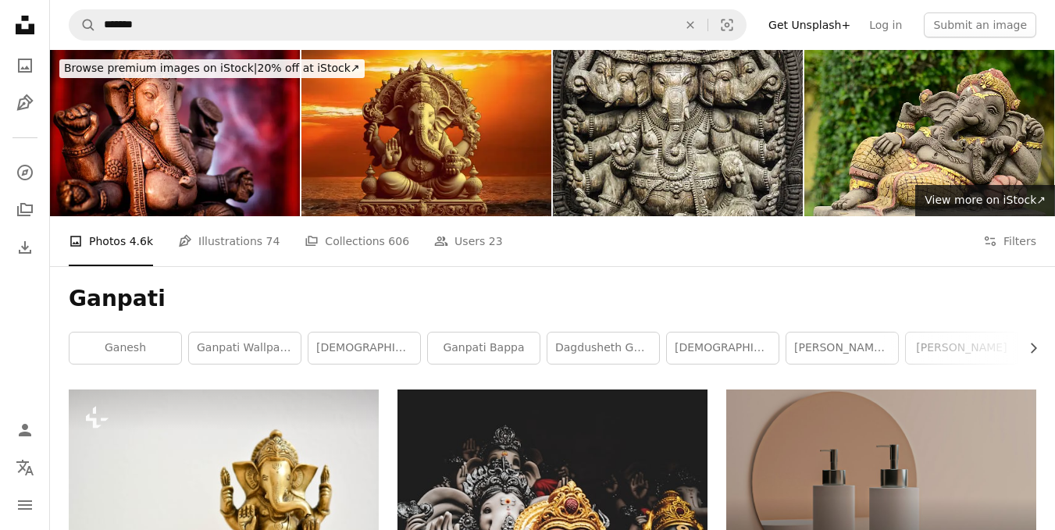 This screenshot has width=1055, height=530. What do you see at coordinates (83, 25) in the screenshot?
I see `button: Search Unsplash` at bounding box center [83, 25].